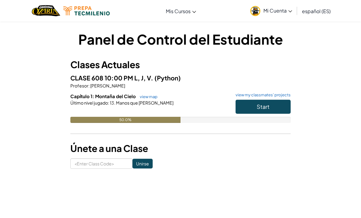 Image resolution: width=361 pixels, height=218 pixels. I want to click on span: 13., so click(112, 103).